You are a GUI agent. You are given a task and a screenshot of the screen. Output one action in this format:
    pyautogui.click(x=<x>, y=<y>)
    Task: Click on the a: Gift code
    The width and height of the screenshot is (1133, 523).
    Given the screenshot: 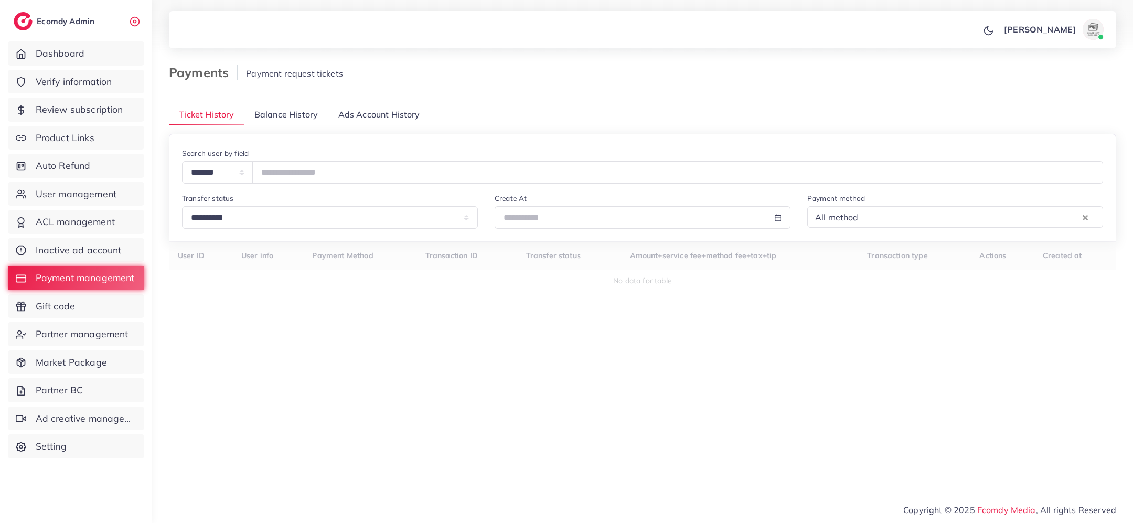 What is the action you would take?
    pyautogui.click(x=76, y=306)
    